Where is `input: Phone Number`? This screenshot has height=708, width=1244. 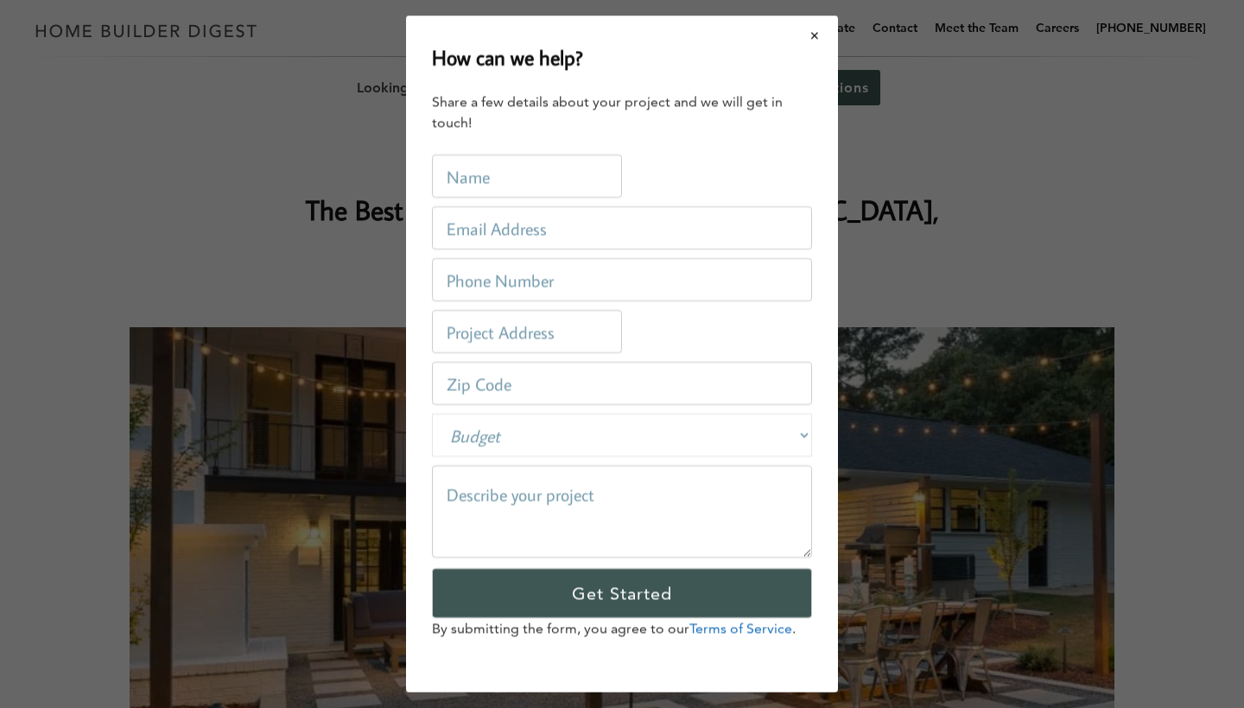
input: Phone Number is located at coordinates (622, 280).